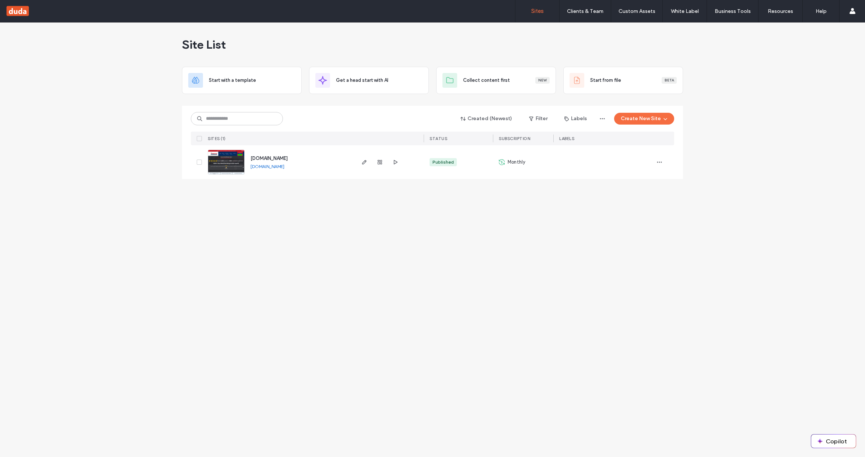 Image resolution: width=865 pixels, height=457 pixels. What do you see at coordinates (623, 80) in the screenshot?
I see `div: Start from fileBeta` at bounding box center [623, 80].